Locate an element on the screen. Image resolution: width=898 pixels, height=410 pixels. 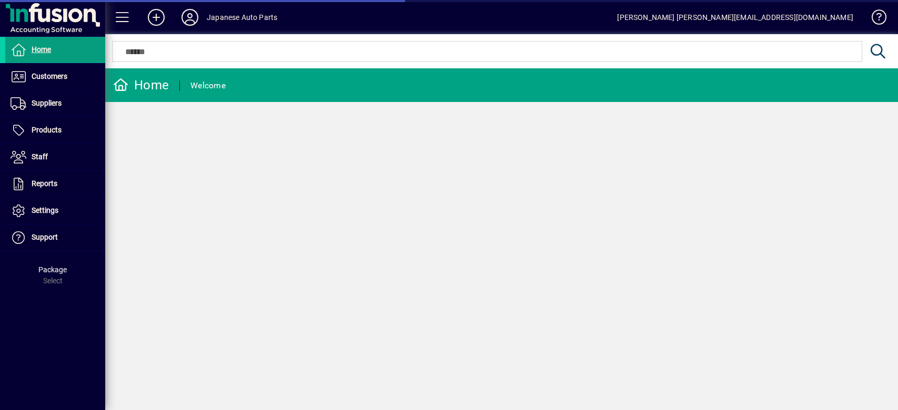
div: Home is located at coordinates (141, 85).